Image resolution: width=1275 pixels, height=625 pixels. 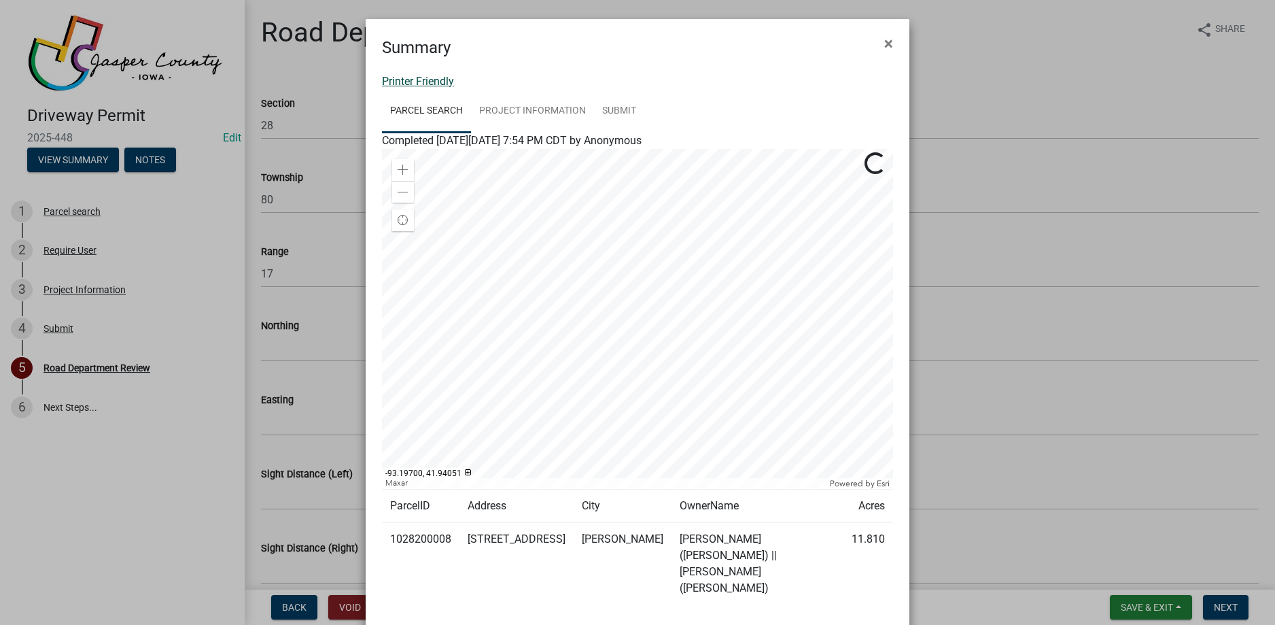 What do you see at coordinates (421, 563) in the screenshot?
I see `td: 1028200008` at bounding box center [421, 563].